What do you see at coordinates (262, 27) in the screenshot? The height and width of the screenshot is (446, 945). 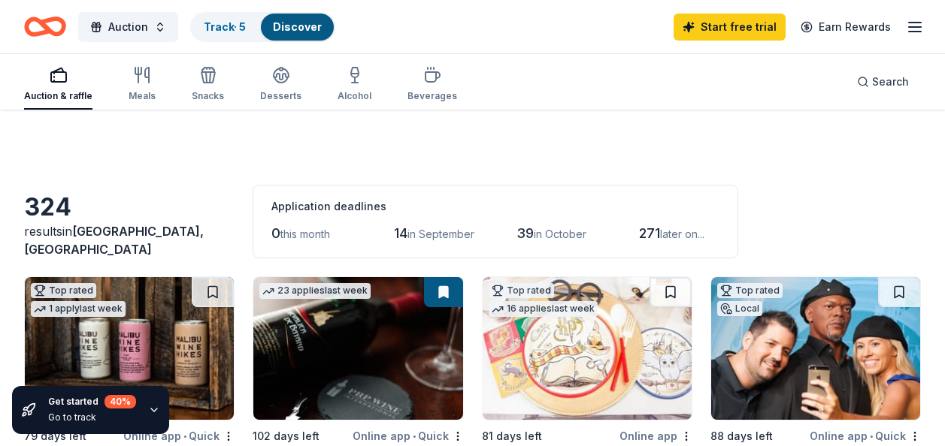 I see `button: Track· 5Discover` at bounding box center [262, 27].